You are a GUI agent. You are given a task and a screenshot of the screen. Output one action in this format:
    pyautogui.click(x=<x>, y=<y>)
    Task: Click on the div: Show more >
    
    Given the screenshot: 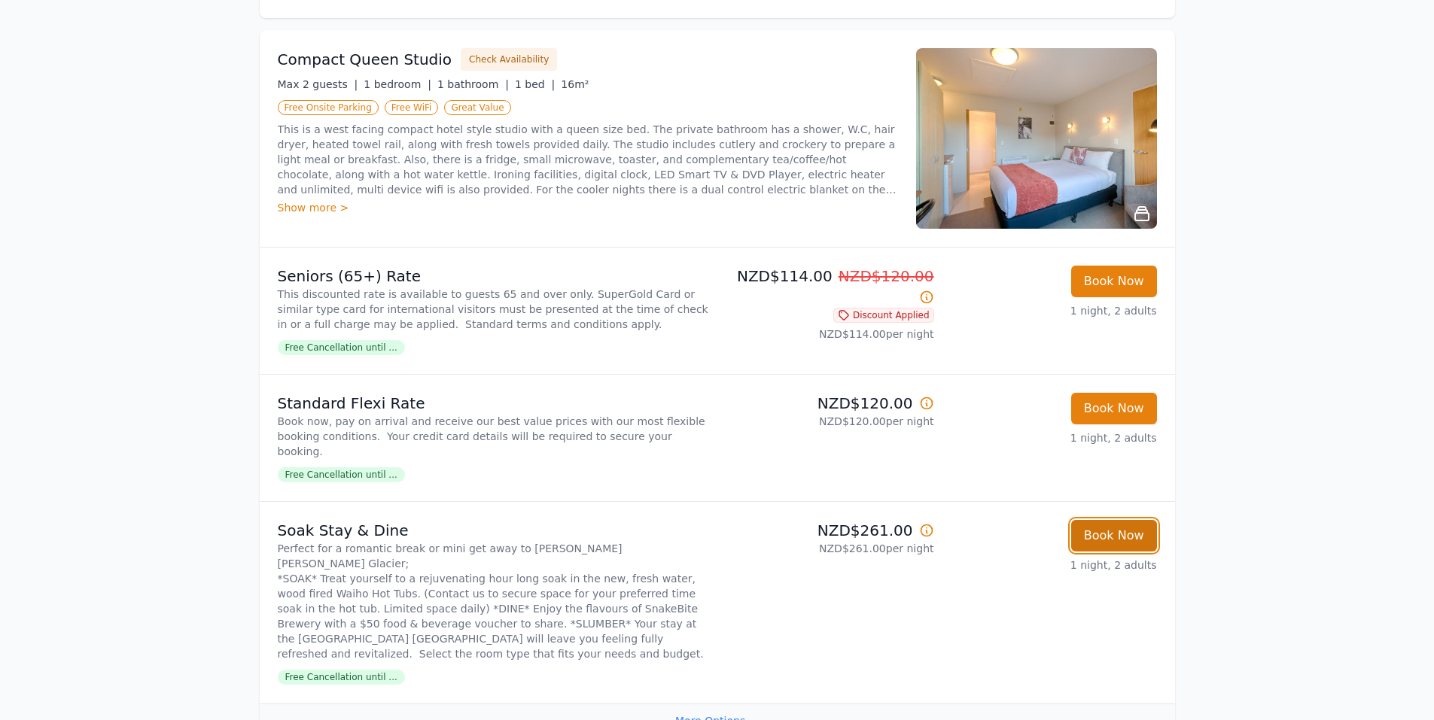 What is the action you would take?
    pyautogui.click(x=588, y=208)
    